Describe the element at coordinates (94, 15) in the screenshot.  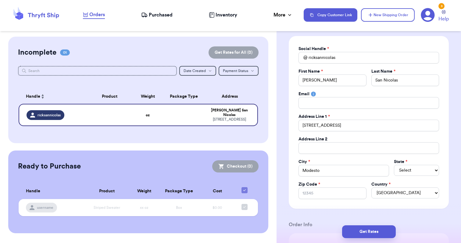
I see `a: Orders` at that location.